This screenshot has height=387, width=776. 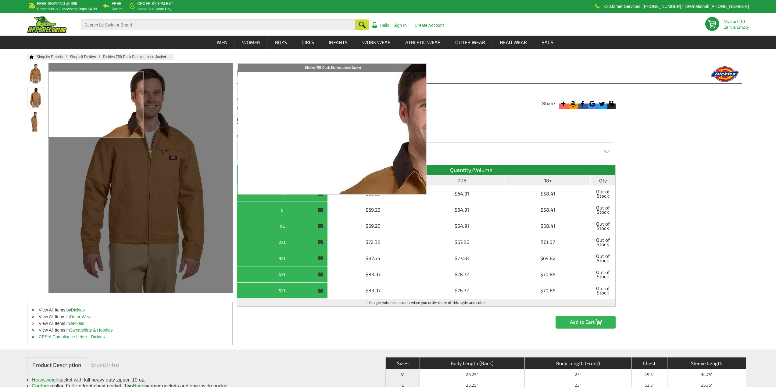 I want to click on th: 7-18, so click(x=462, y=181).